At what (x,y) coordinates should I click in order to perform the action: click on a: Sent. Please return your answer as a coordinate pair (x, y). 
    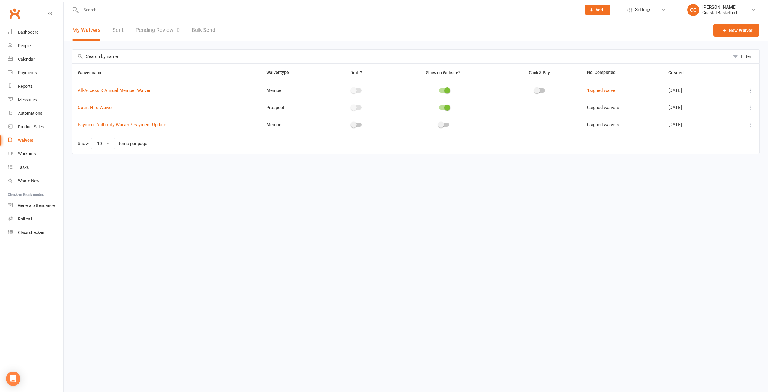
    Looking at the image, I should click on (118, 30).